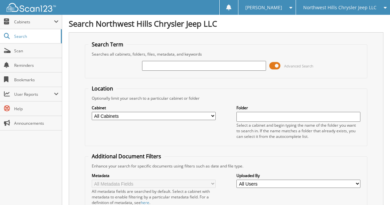 The width and height of the screenshot is (390, 205). I want to click on span: Announcements, so click(36, 123).